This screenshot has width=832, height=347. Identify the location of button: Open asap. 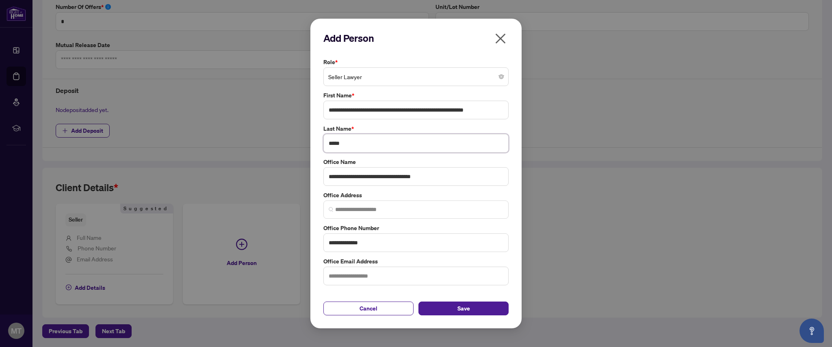
(812, 331).